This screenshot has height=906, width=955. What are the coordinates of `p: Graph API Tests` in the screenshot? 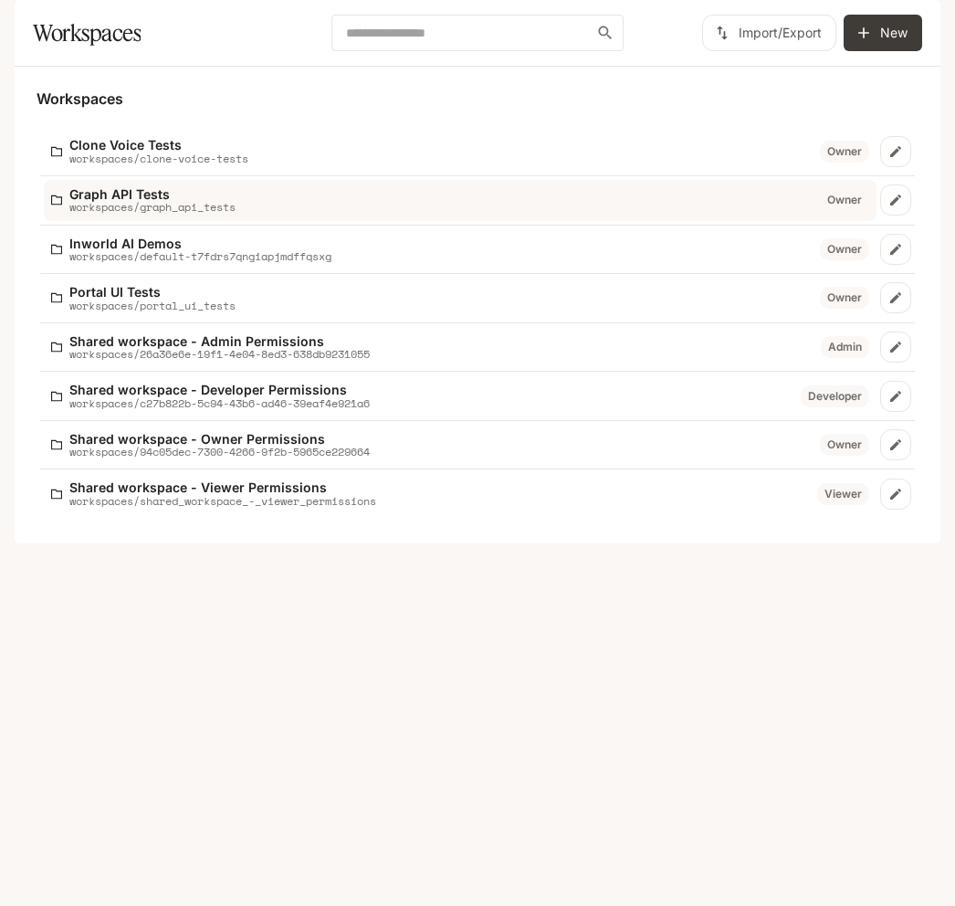 It's located at (153, 194).